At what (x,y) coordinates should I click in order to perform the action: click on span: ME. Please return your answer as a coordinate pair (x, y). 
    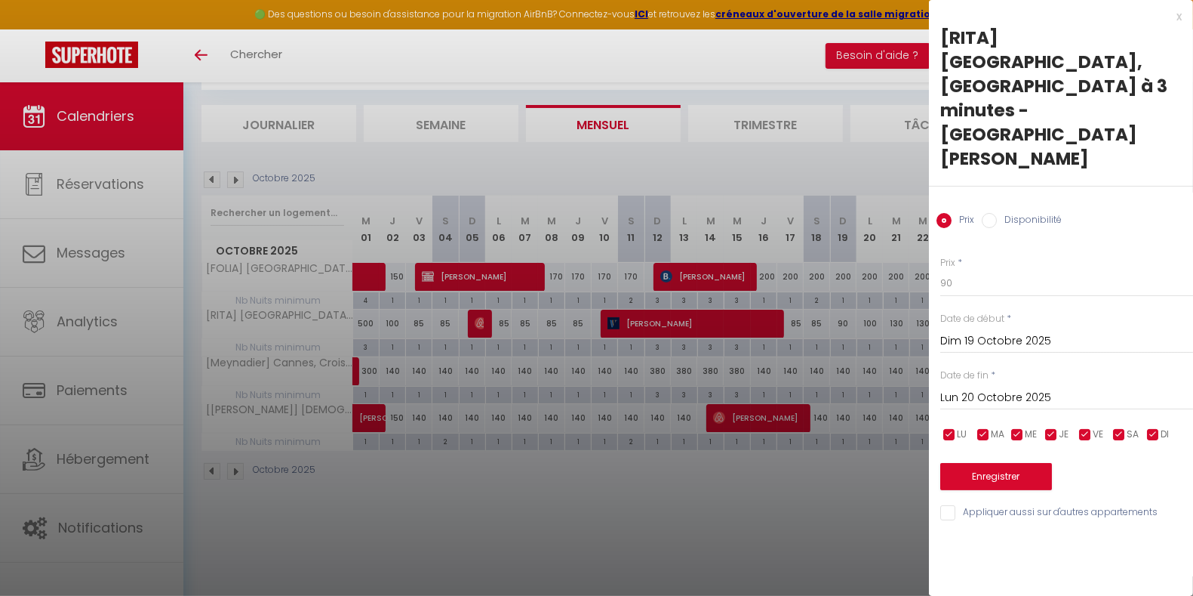
    Looking at the image, I should click on (1031, 434).